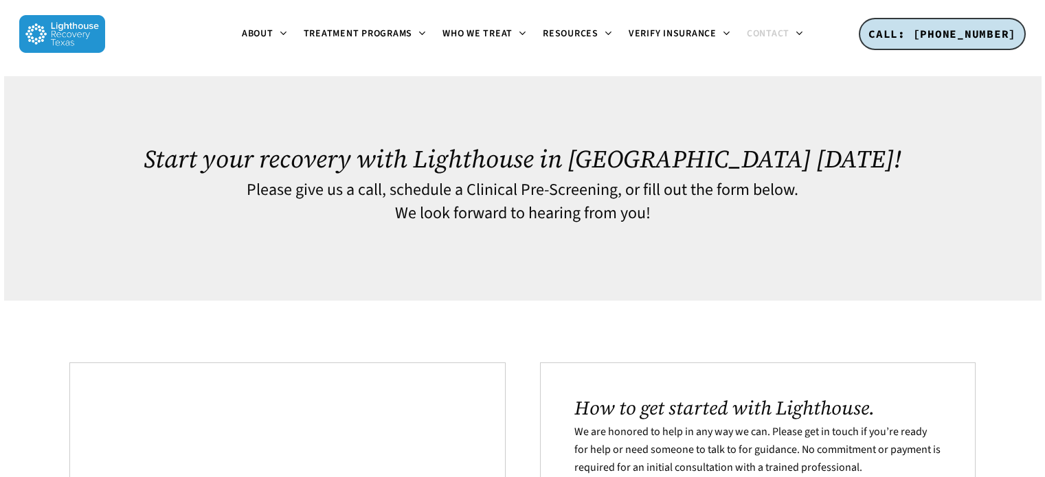 This screenshot has width=1045, height=477. Describe the element at coordinates (477, 34) in the screenshot. I see `span: Who We Treat` at that location.